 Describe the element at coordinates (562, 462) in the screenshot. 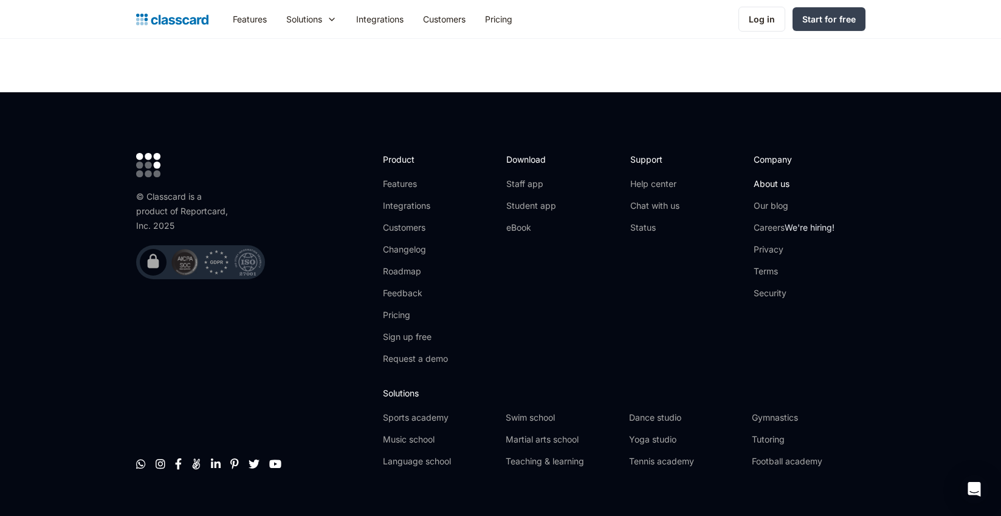

I see `a: Teaching & learning` at that location.